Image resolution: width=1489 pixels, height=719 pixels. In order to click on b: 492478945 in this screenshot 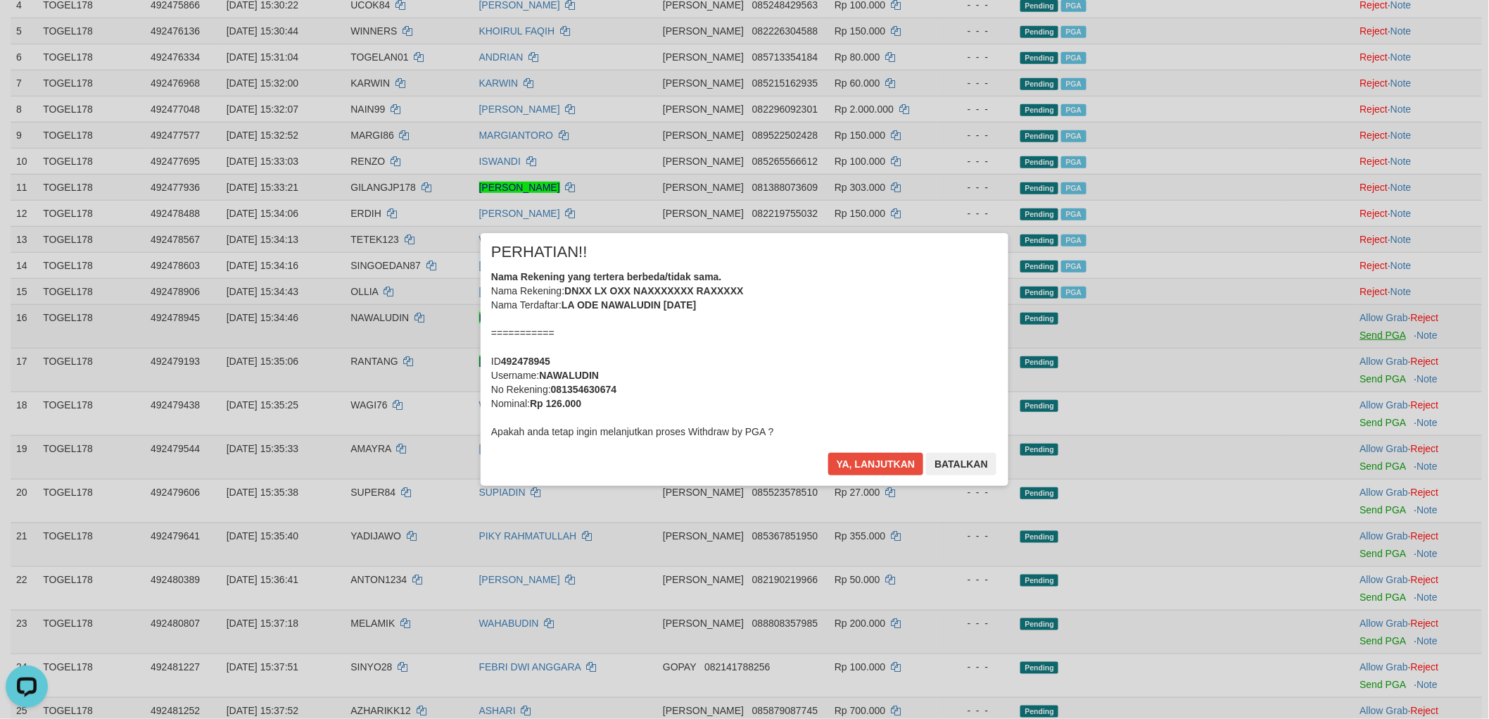, I will do `click(526, 361)`.